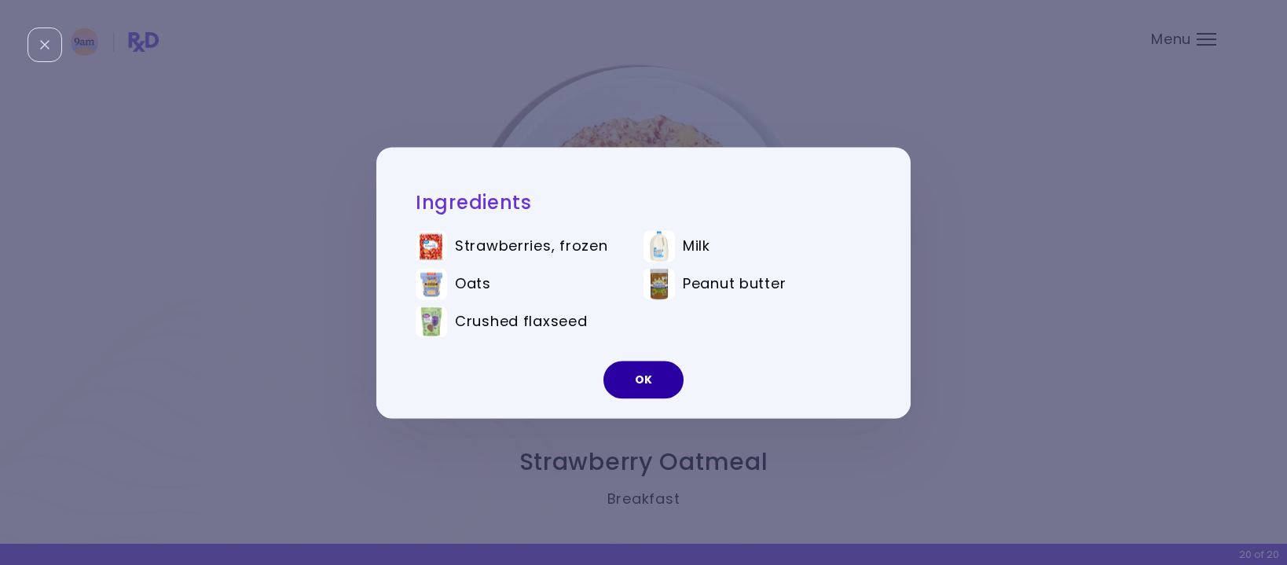 The height and width of the screenshot is (565, 1287). I want to click on div: Close, so click(45, 45).